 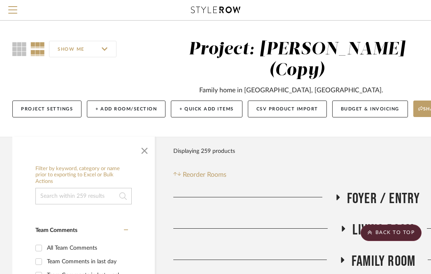 What do you see at coordinates (206, 109) in the screenshot?
I see `button: + Quick Add Items` at bounding box center [206, 109].